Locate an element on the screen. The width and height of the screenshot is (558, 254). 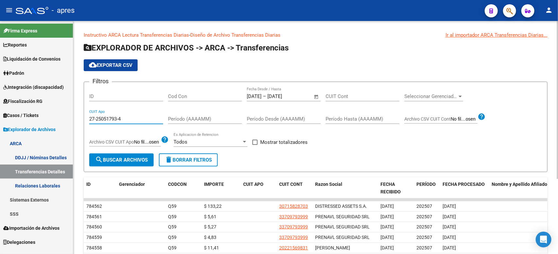
span: 20221569831 is located at coordinates (294, 247).